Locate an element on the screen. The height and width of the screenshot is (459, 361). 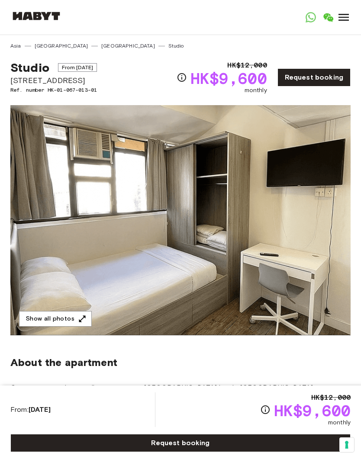
span: From: is located at coordinates (30, 410).